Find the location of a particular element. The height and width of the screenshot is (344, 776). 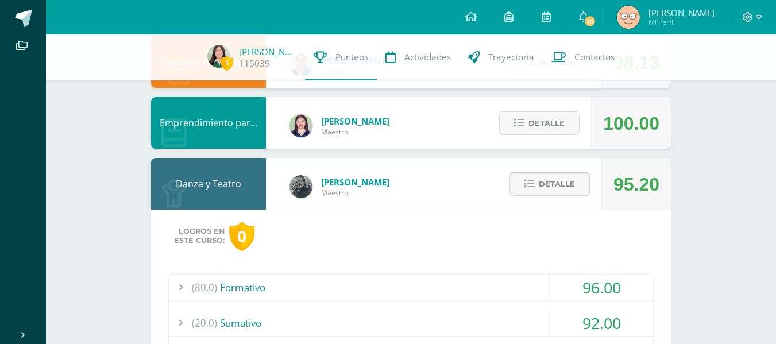

a: Actividades is located at coordinates (418, 57).